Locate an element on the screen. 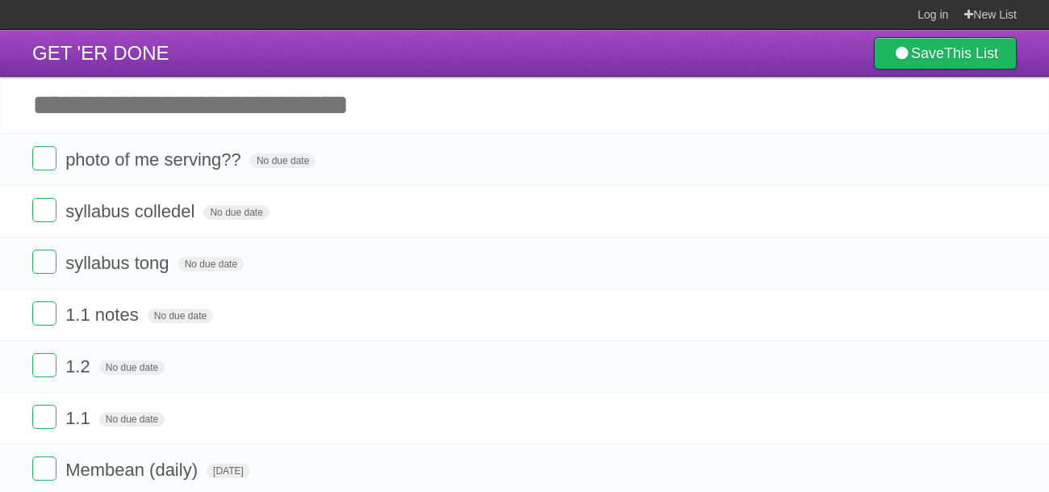 This screenshot has width=1049, height=492. span: syllabus tong is located at coordinates (119, 262).